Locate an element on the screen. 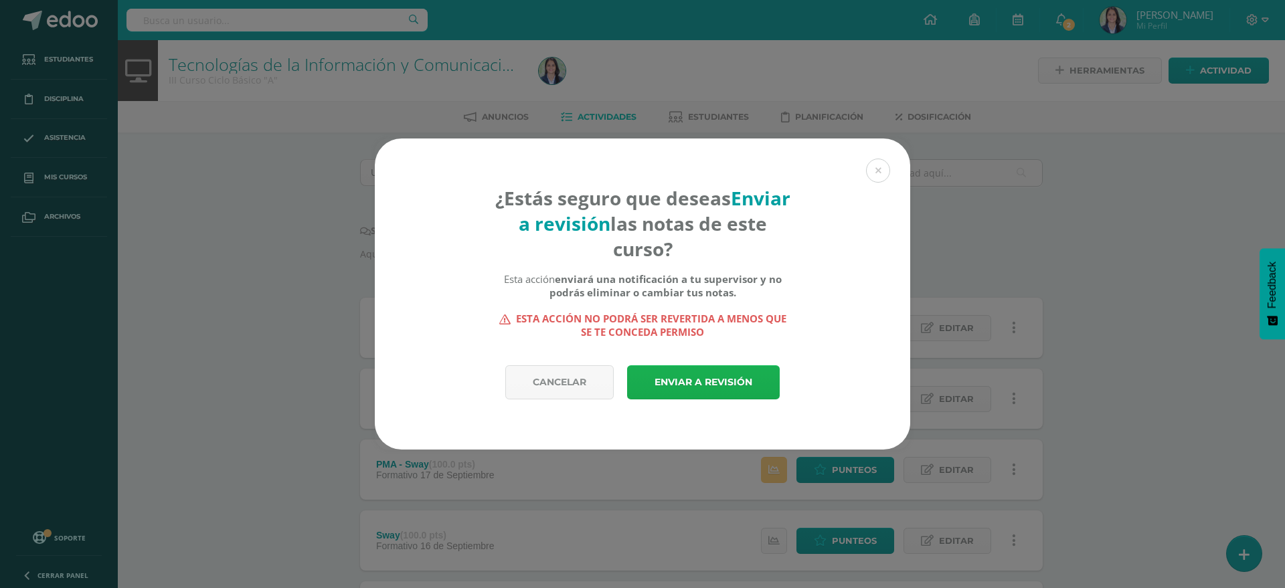 The width and height of the screenshot is (1285, 588). button: Close (Esc) is located at coordinates (878, 171).